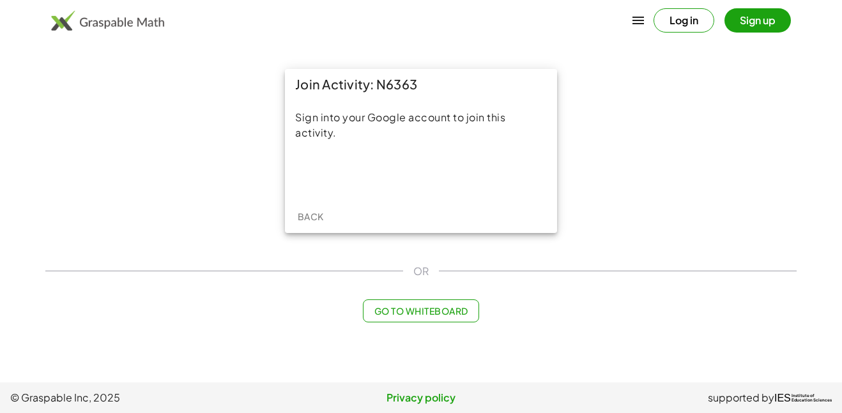 The width and height of the screenshot is (842, 413). Describe the element at coordinates (421, 125) in the screenshot. I see `div: Sign into your Google account to join this activity.` at that location.